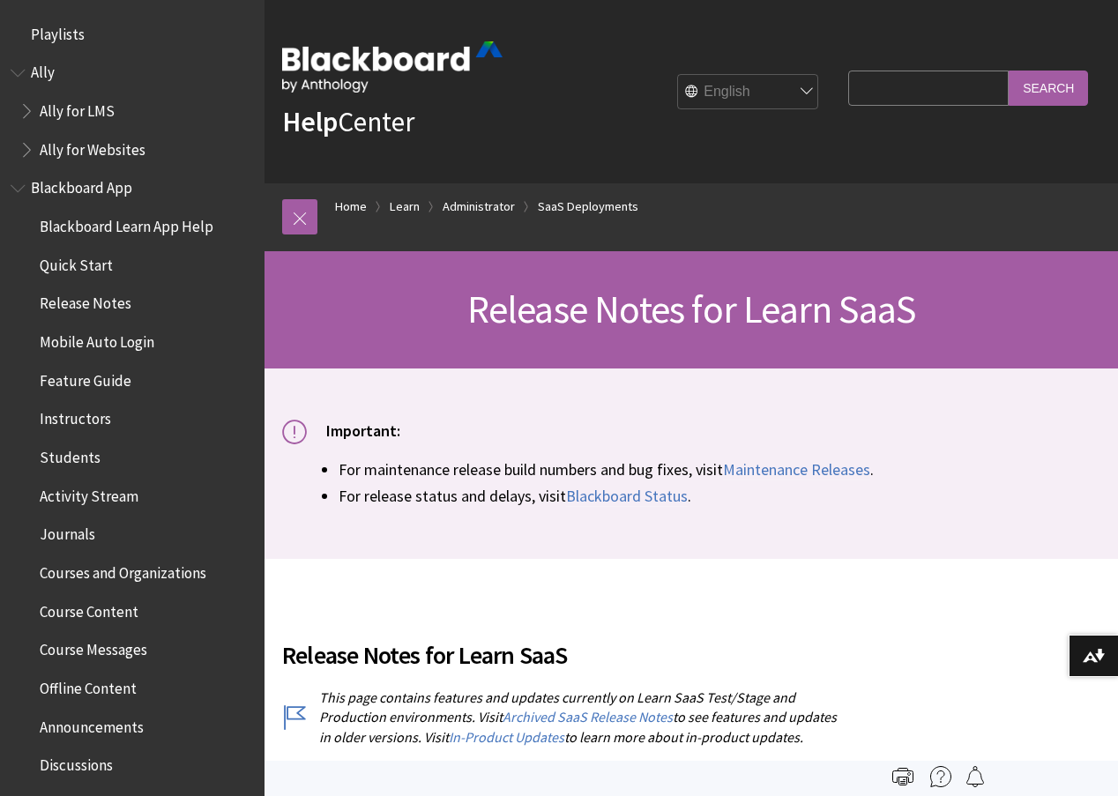  Describe the element at coordinates (93, 146) in the screenshot. I see `span: Ally for Websites` at that location.